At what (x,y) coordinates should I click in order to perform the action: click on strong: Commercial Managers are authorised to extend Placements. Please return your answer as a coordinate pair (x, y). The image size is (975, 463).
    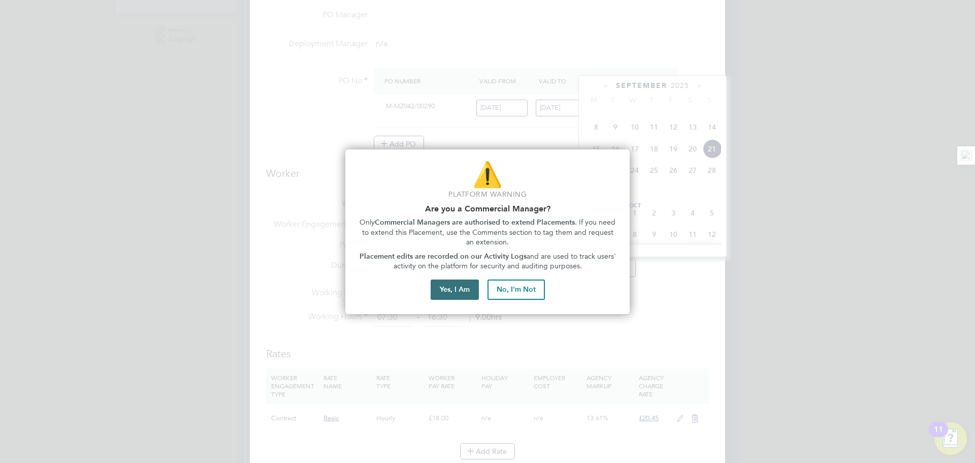
    Looking at the image, I should click on (475, 222).